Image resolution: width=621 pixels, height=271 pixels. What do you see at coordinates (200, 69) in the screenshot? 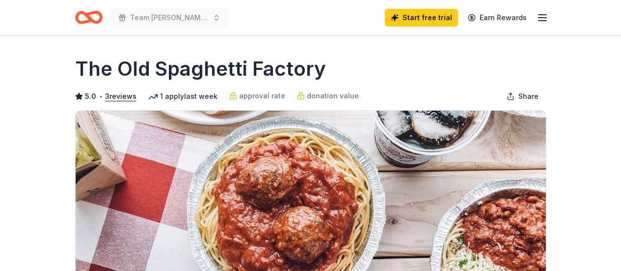
I see `h1: The Old Spaghetti Factory` at bounding box center [200, 69].